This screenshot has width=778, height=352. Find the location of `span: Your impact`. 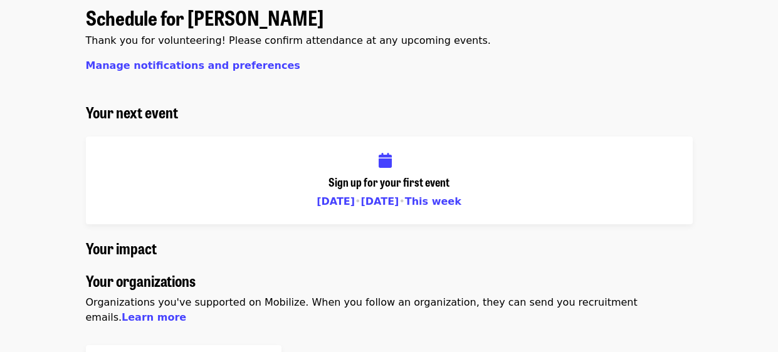

span: Your impact is located at coordinates (121, 248).